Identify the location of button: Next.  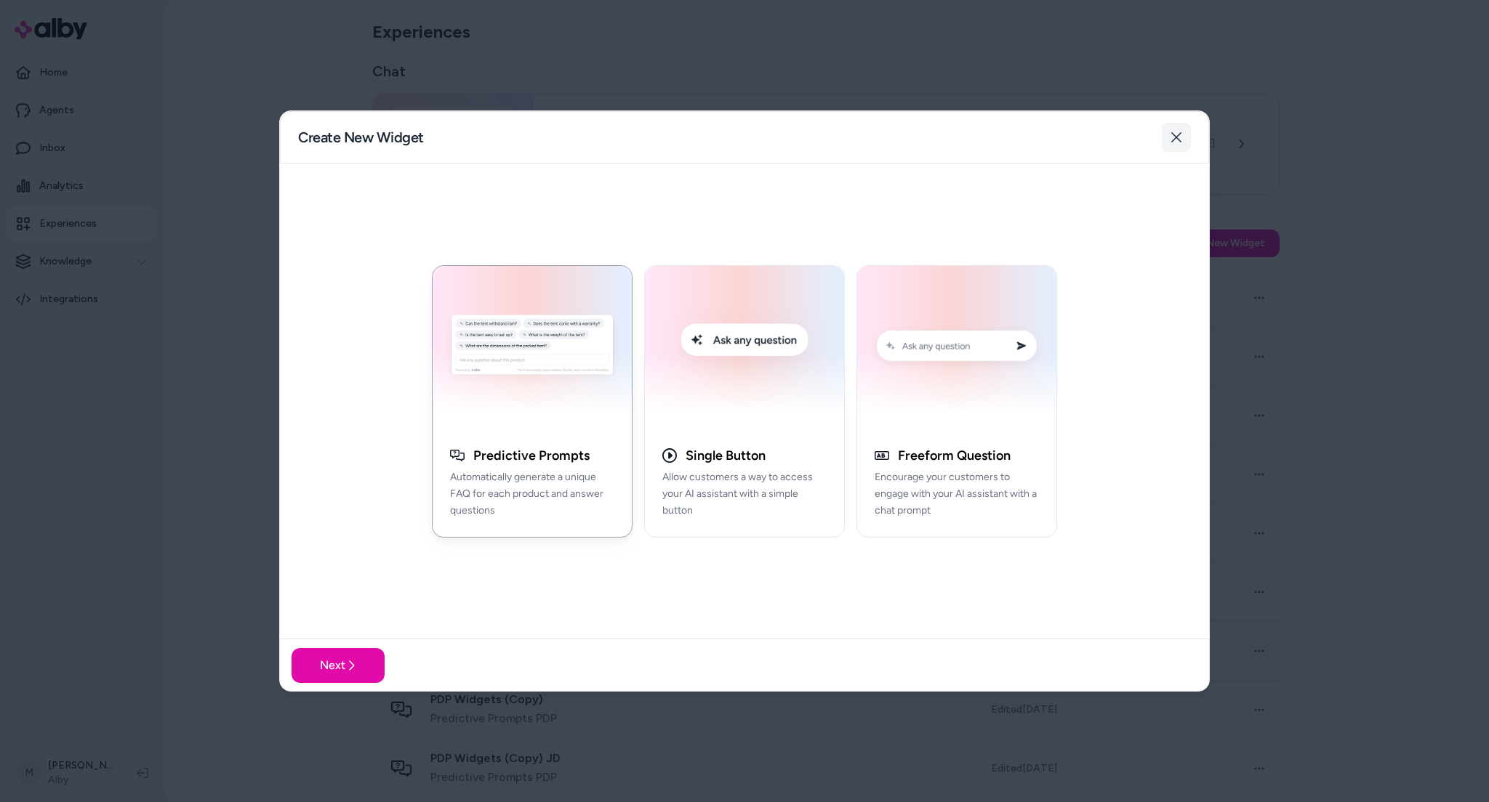
(338, 666).